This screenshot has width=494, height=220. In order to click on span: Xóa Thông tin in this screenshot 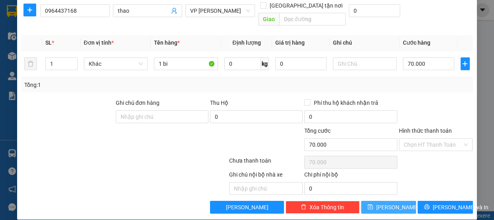, I will do `click(327, 207)`.